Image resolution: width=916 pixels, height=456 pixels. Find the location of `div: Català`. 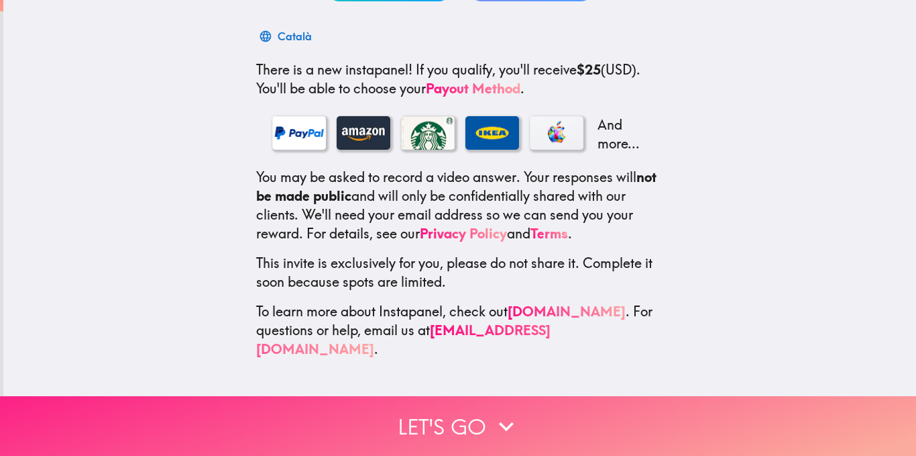

div: Català is located at coordinates (295, 36).